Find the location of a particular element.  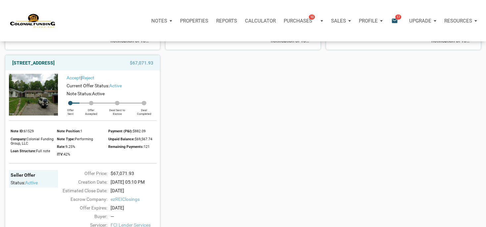

span: Rate: is located at coordinates (61, 147).